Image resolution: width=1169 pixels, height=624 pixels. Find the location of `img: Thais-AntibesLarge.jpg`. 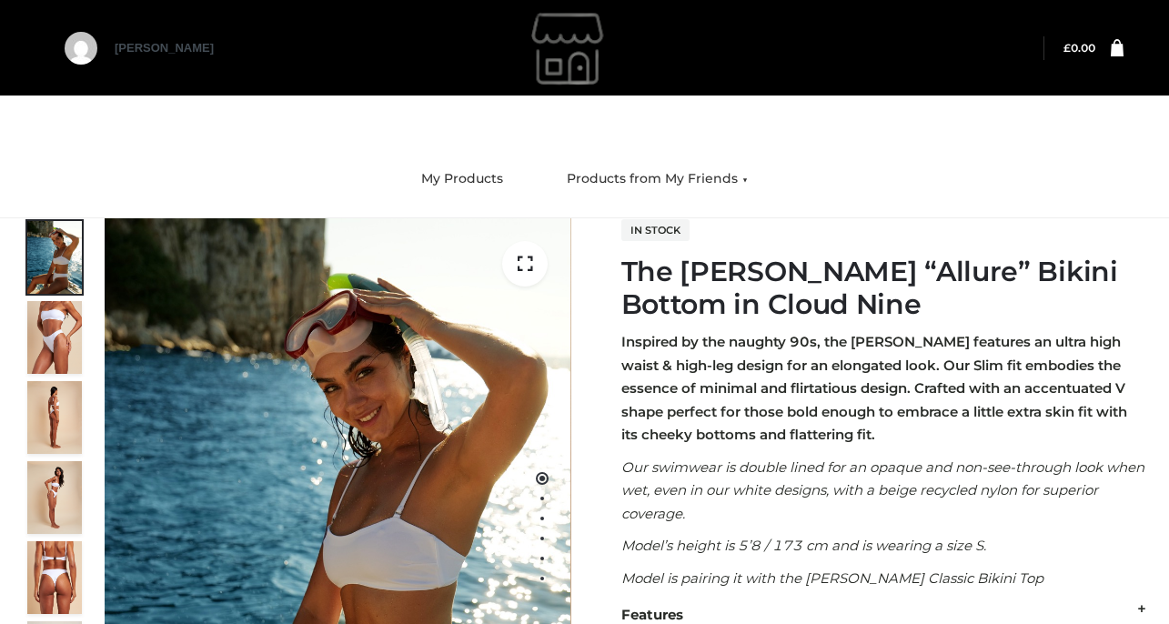

img: Thais-AntibesLarge.jpg is located at coordinates (55, 257).